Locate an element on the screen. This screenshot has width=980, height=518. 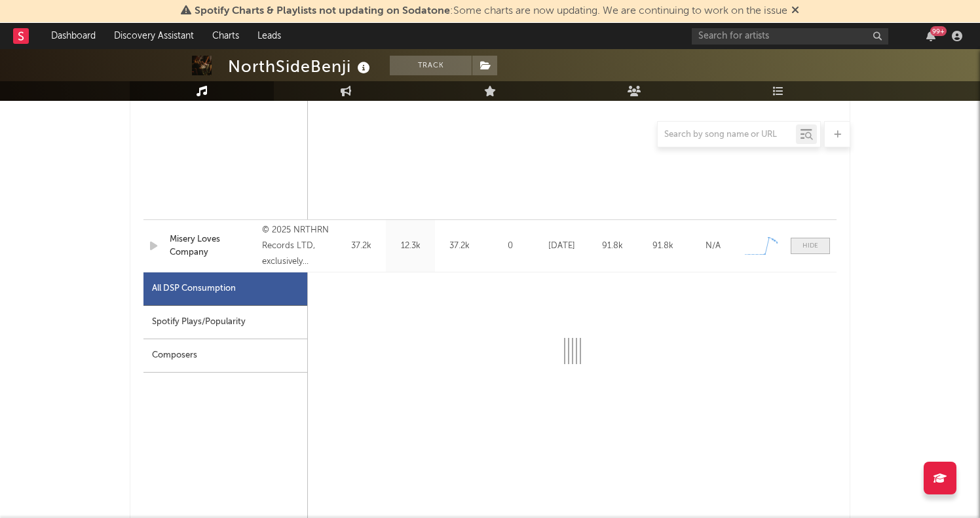
a: Dashboard is located at coordinates (73, 36).